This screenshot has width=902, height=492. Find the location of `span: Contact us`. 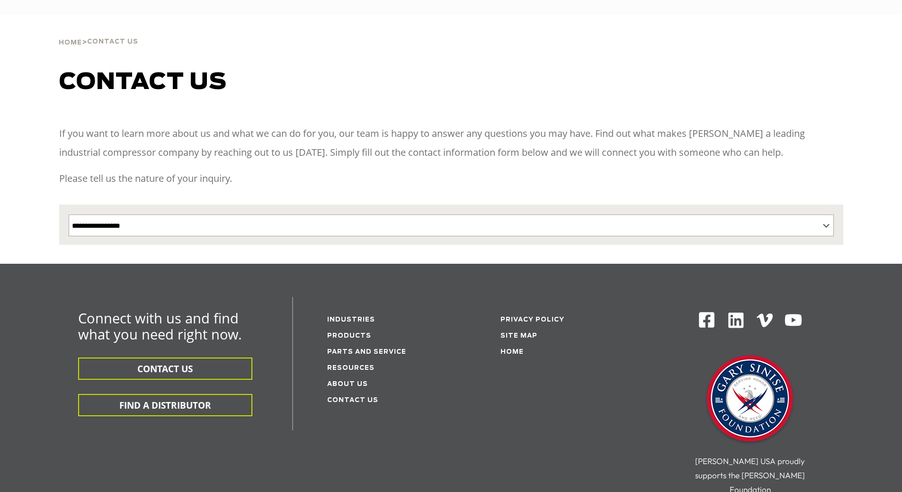

span: Contact us is located at coordinates (143, 82).